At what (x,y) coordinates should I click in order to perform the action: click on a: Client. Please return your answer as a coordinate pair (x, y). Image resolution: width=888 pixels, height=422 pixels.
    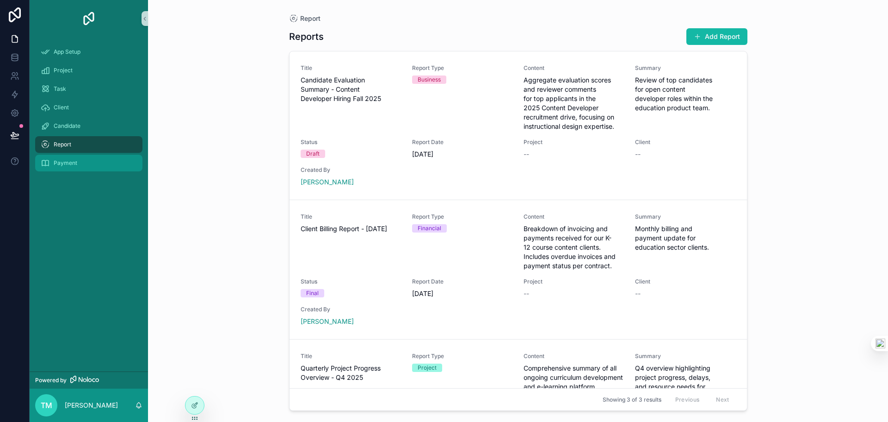
    Looking at the image, I should click on (89, 107).